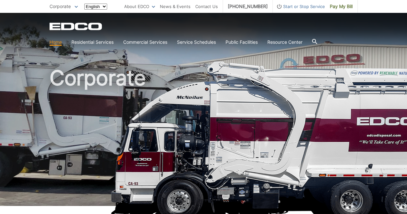  I want to click on a: Contact Us, so click(207, 6).